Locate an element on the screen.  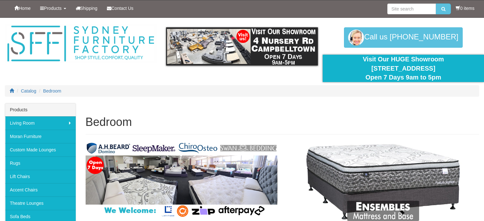
span: Bedroom is located at coordinates (52, 91).